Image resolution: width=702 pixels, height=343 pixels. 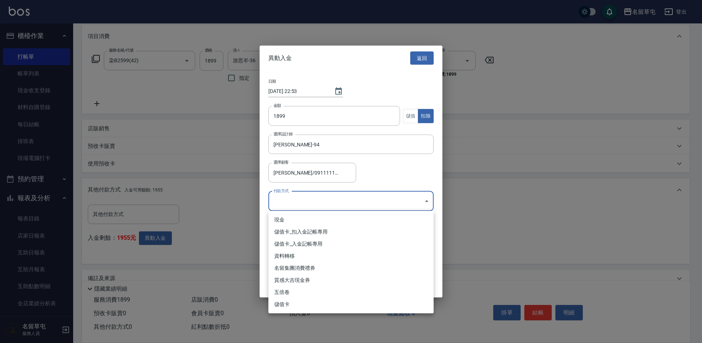 What do you see at coordinates (351, 304) in the screenshot?
I see `li: 儲值卡` at bounding box center [351, 304].